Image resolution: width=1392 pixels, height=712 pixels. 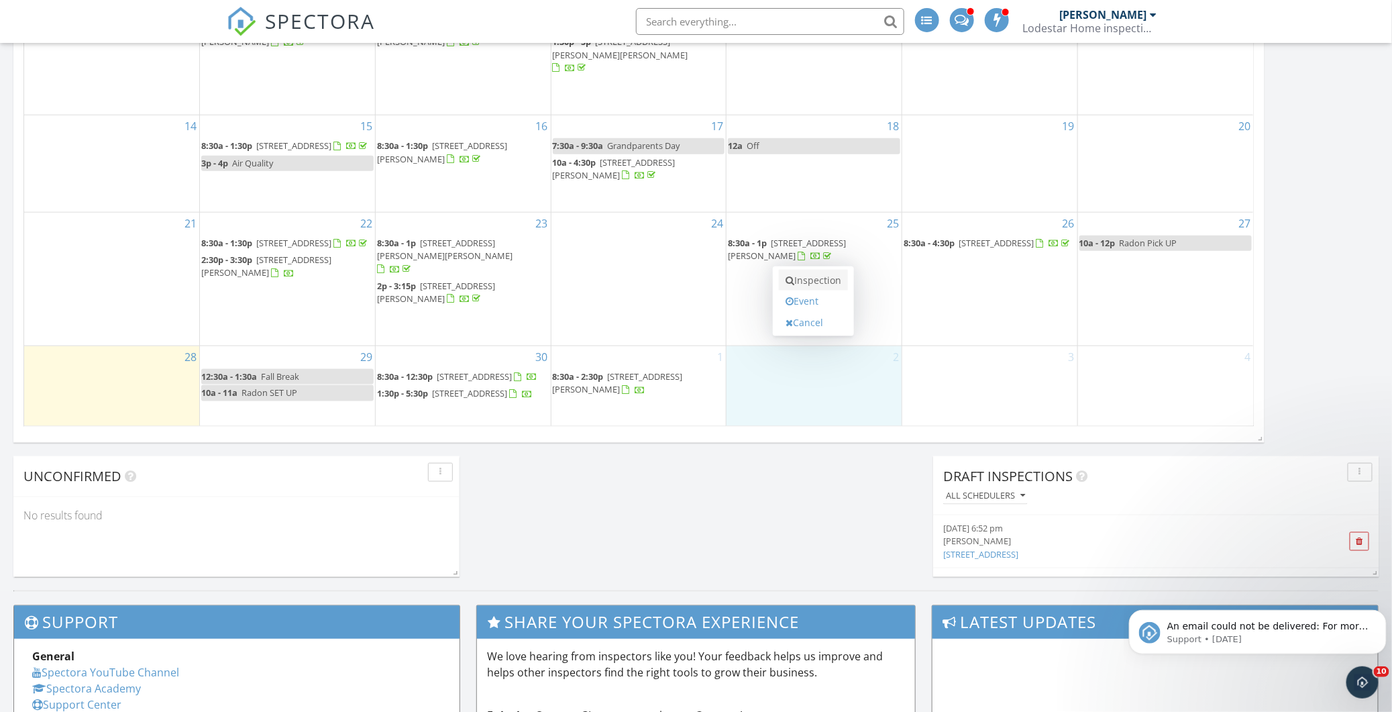 What do you see at coordinates (229, 376) in the screenshot?
I see `span: 12:30a - 1:30a` at bounding box center [229, 376].